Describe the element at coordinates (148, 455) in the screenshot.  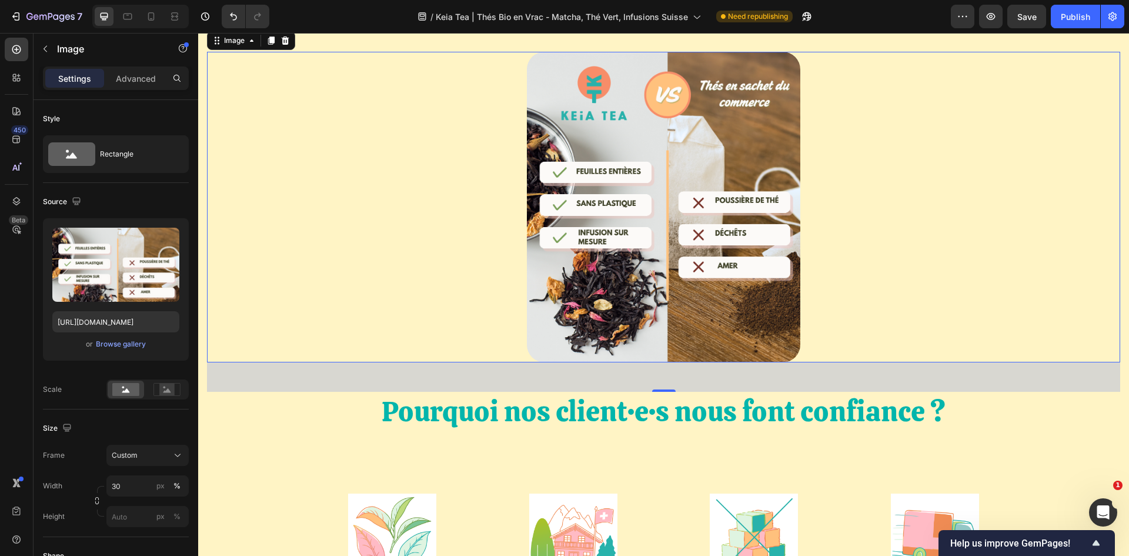
I see `button: Custom` at that location.